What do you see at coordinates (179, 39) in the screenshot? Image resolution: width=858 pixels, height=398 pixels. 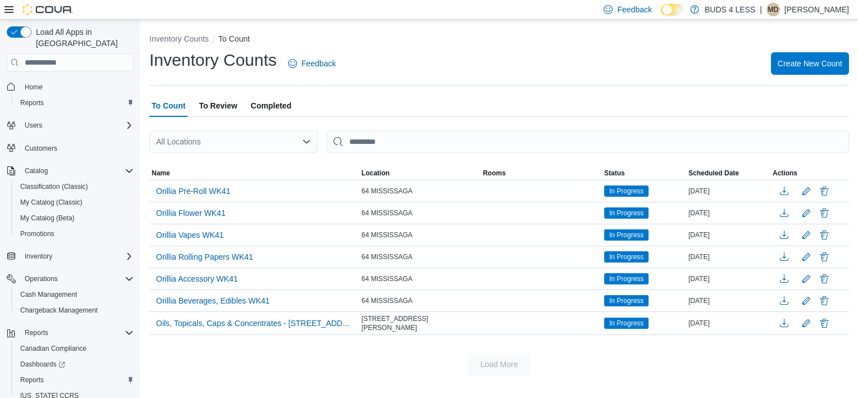 I see `button: Inventory Counts` at bounding box center [179, 39].